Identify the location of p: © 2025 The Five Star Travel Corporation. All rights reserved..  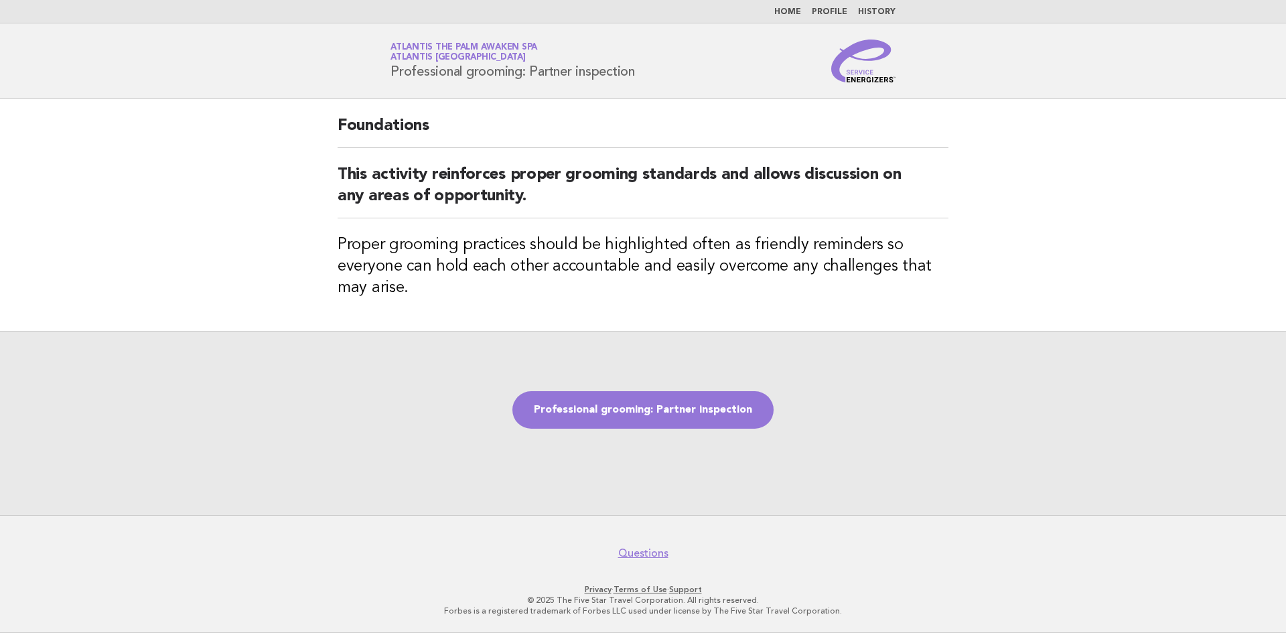
(643, 600).